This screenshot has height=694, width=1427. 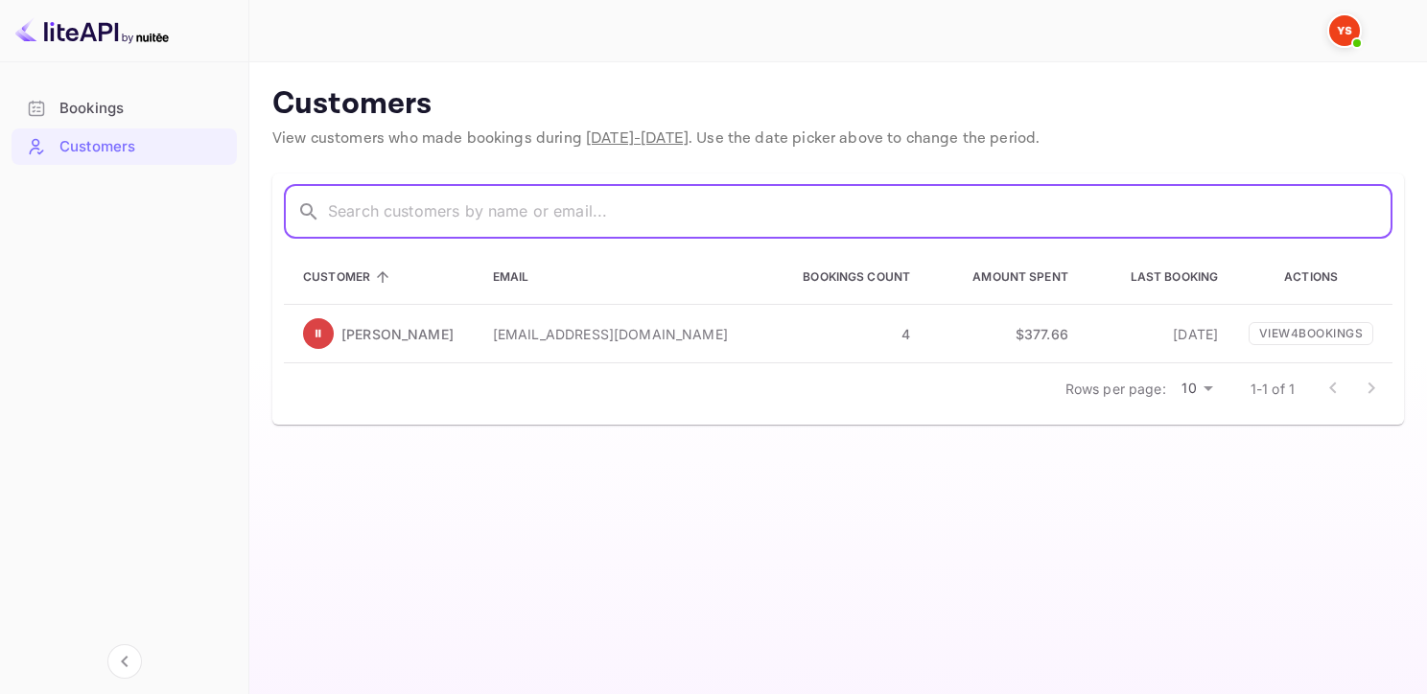 What do you see at coordinates (841, 334) in the screenshot?
I see `p: 4` at bounding box center [841, 334].